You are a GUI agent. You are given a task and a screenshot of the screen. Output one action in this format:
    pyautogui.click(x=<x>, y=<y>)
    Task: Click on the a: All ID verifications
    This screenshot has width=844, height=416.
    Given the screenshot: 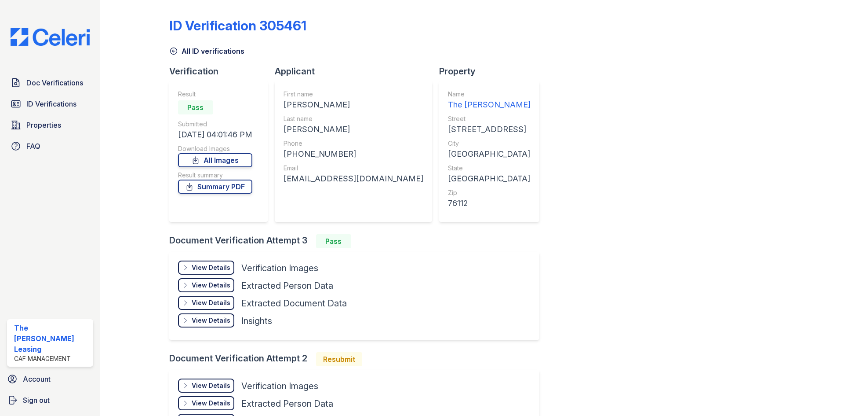 What is the action you would take?
    pyautogui.click(x=207, y=51)
    